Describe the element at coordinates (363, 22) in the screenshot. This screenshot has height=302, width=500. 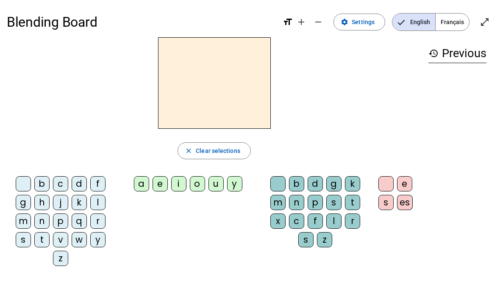
I see `span: Settings` at that location.